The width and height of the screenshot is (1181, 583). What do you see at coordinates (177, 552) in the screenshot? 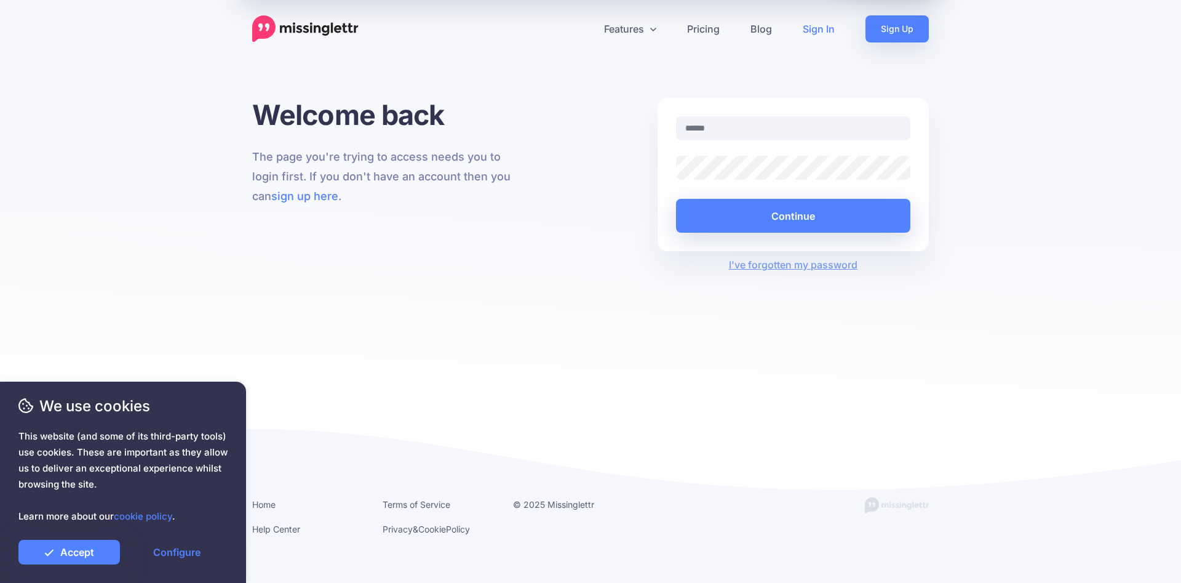
I see `a: Configure` at bounding box center [177, 552].